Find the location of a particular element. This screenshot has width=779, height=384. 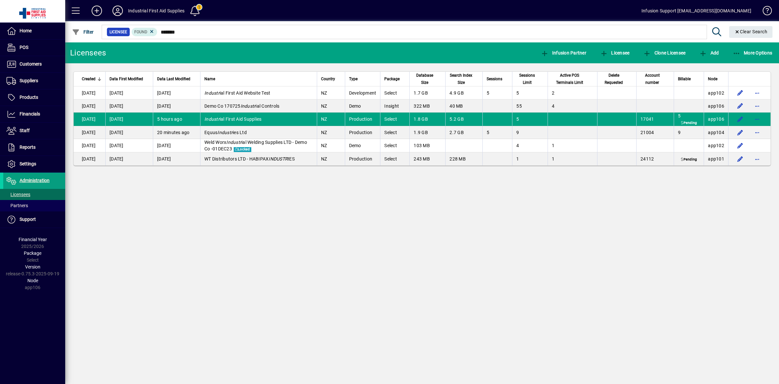

button: Clear is located at coordinates (751, 32).